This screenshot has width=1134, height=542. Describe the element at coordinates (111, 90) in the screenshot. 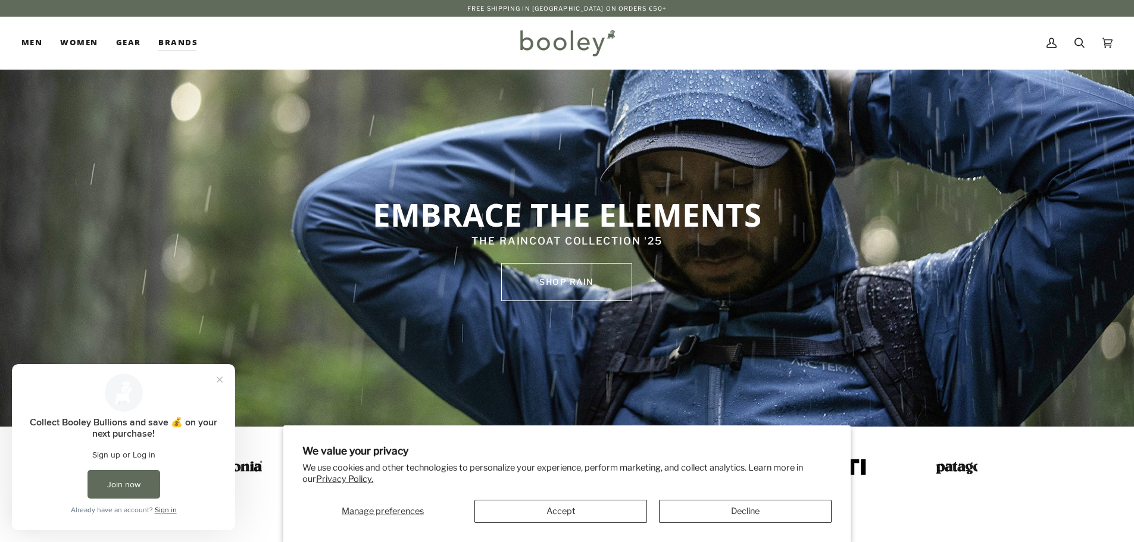

I see `div: Sign up or Log in` at that location.